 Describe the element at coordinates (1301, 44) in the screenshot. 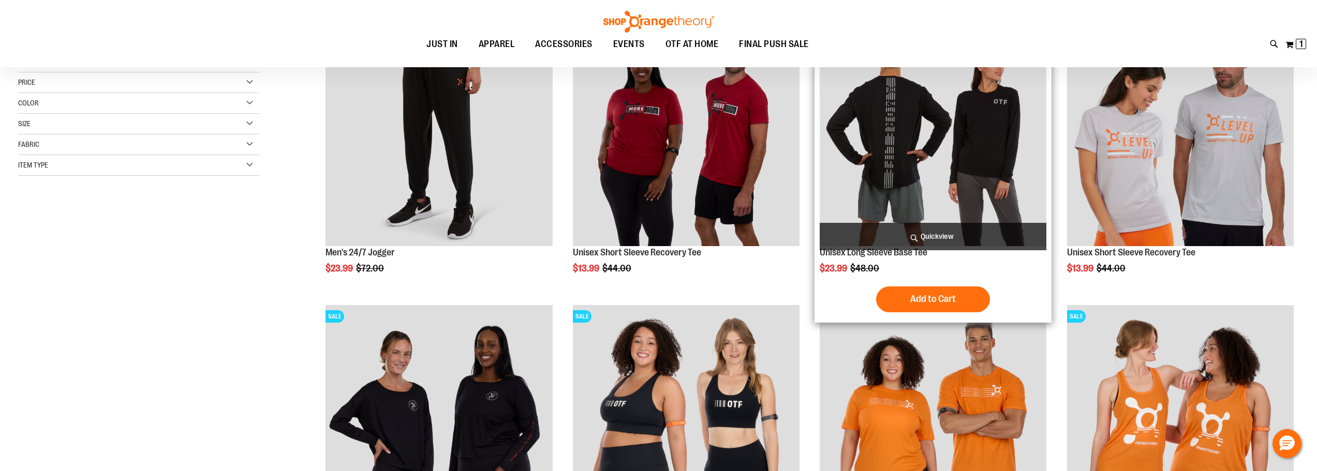

I see `span: 1` at that location.